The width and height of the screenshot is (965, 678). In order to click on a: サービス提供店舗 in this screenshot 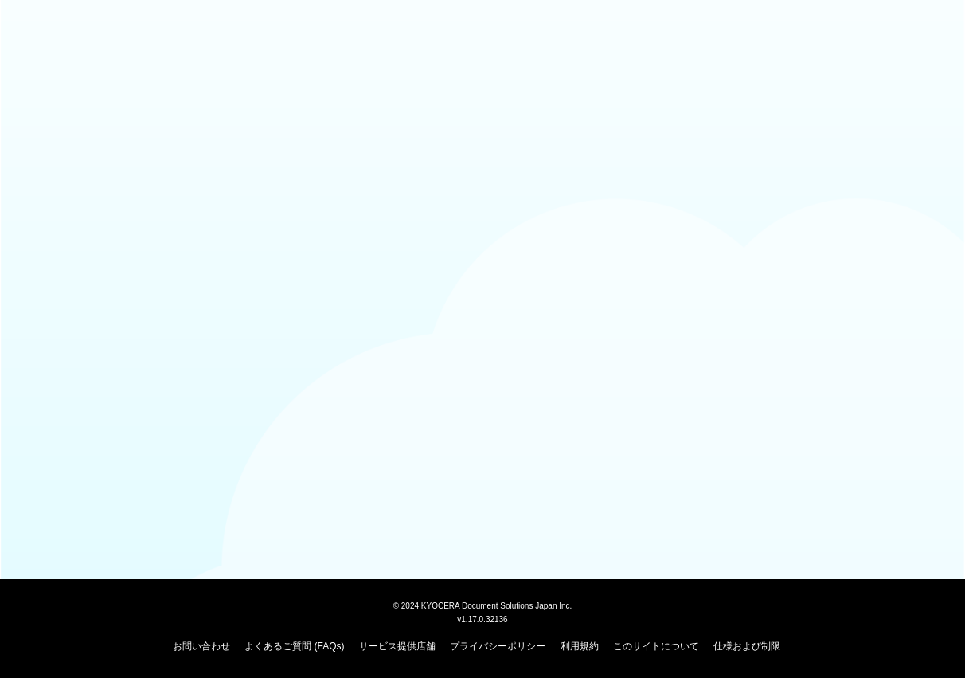, I will do `click(397, 646)`.